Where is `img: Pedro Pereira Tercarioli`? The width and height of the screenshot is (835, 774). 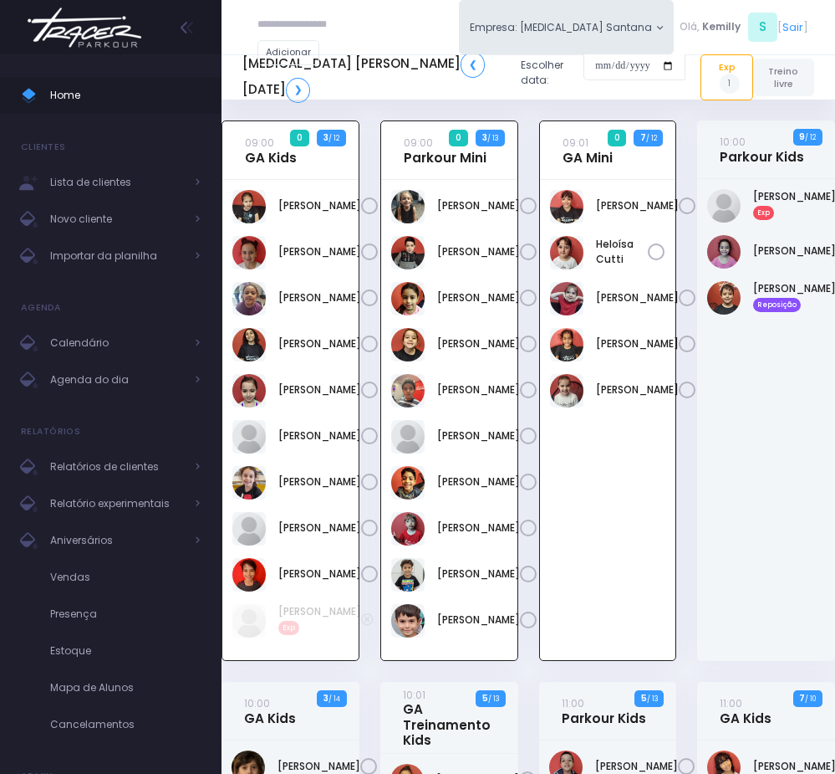
img: Pedro Pereira Tercarioli is located at coordinates (408, 575).